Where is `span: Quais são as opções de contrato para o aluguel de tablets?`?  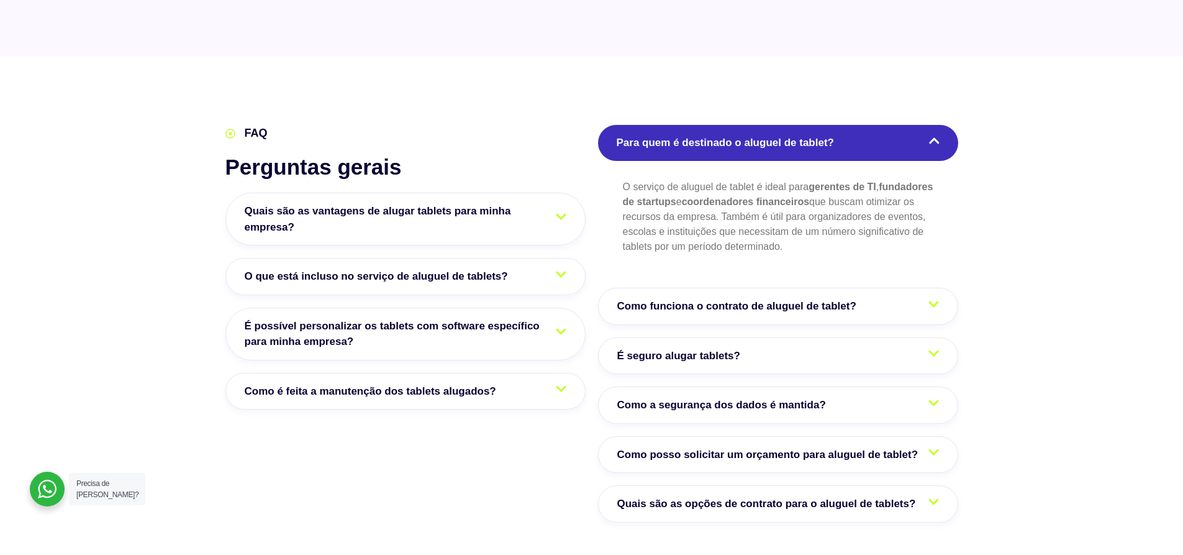
span: Quais são as opções de contrato para o aluguel de tablets? is located at coordinates (770, 504).